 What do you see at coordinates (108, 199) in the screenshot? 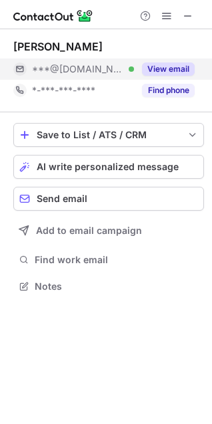
I see `button: Send email` at bounding box center [108, 199].